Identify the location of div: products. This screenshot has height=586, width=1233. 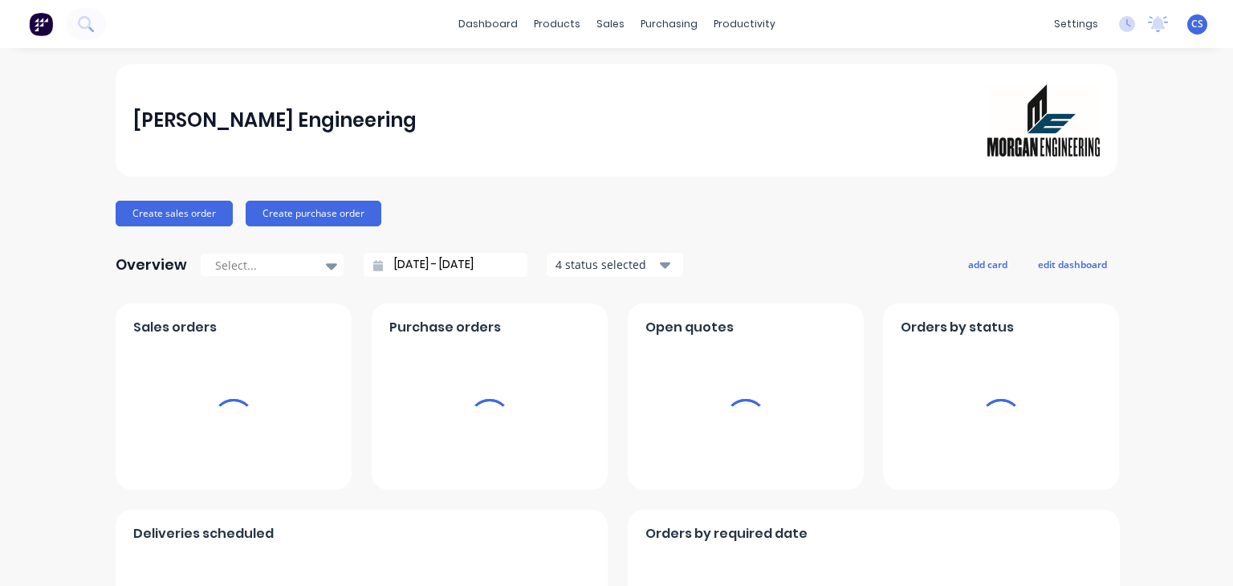
(557, 24).